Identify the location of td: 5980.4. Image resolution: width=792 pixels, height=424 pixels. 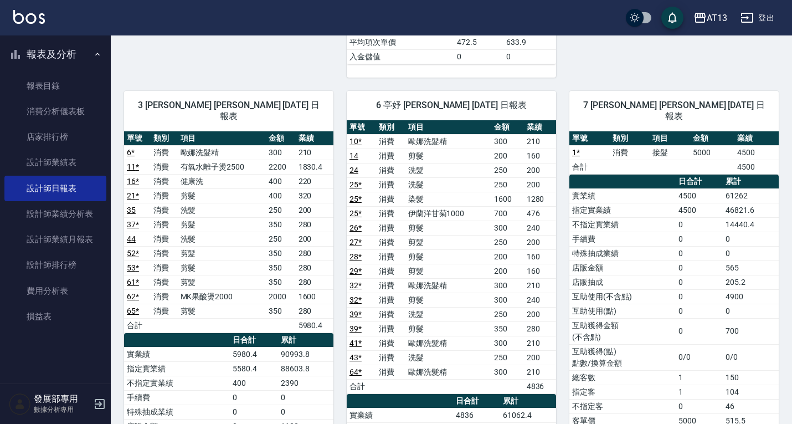
(315, 325).